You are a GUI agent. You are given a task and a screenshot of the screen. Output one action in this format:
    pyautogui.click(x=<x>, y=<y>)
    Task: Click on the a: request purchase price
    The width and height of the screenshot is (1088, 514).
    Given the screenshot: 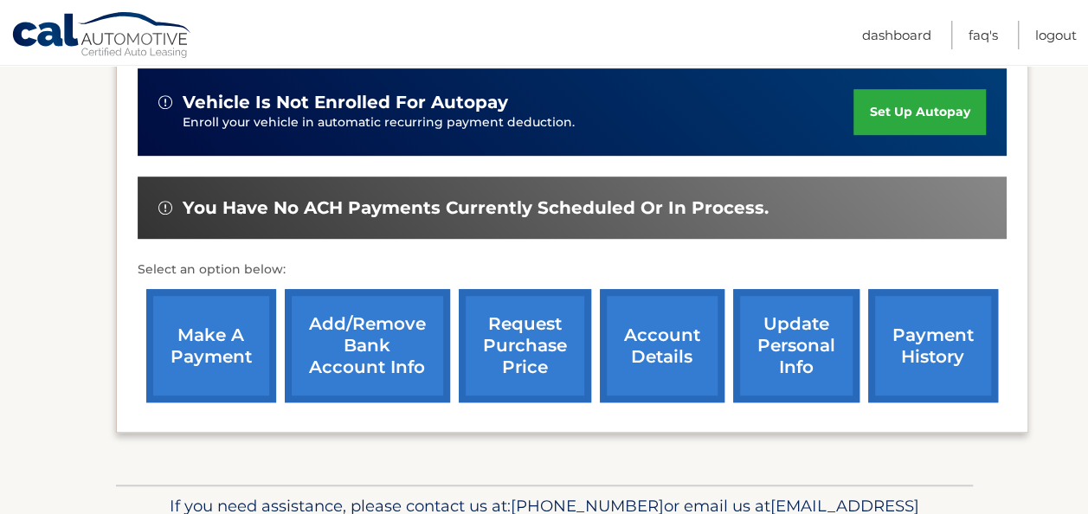 What is the action you would take?
    pyautogui.click(x=524, y=345)
    